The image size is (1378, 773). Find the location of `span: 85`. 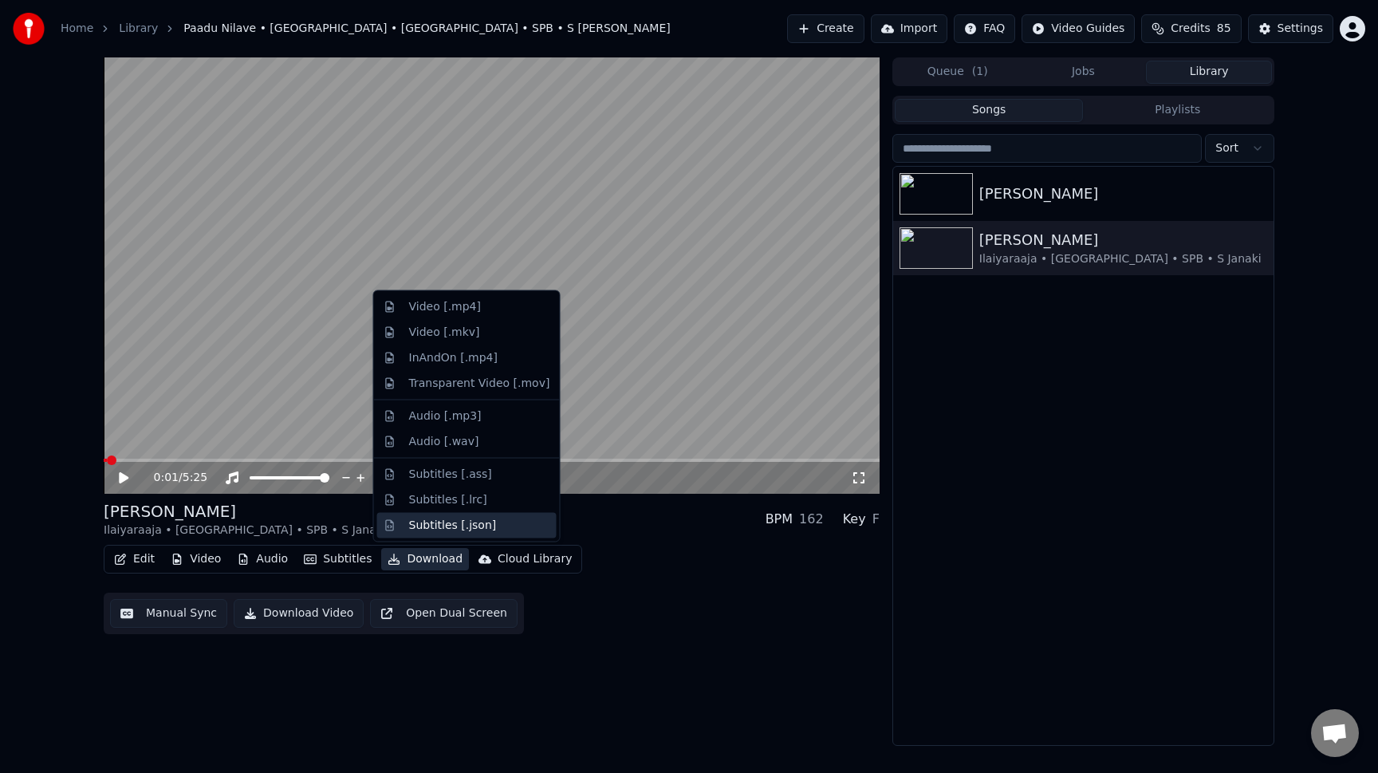

span: 85 is located at coordinates (1224, 29).